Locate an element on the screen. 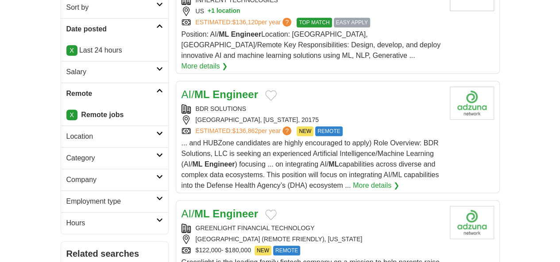 Image resolution: width=560 pixels, height=262 pixels. strong: Remote jobs is located at coordinates (102, 115).